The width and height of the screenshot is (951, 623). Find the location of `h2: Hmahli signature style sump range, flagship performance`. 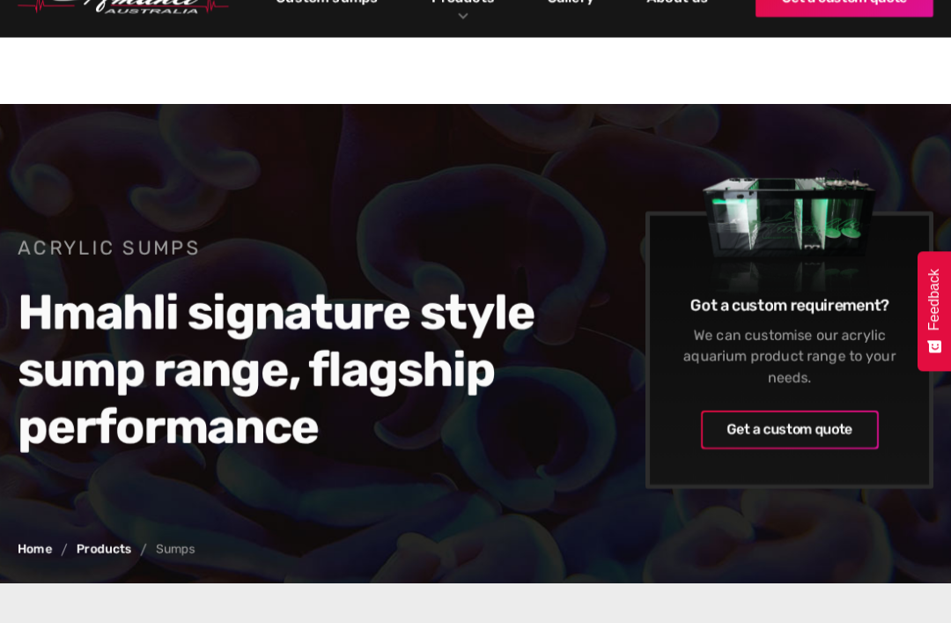

h2: Hmahli signature style sump range, flagship performance is located at coordinates (279, 369).